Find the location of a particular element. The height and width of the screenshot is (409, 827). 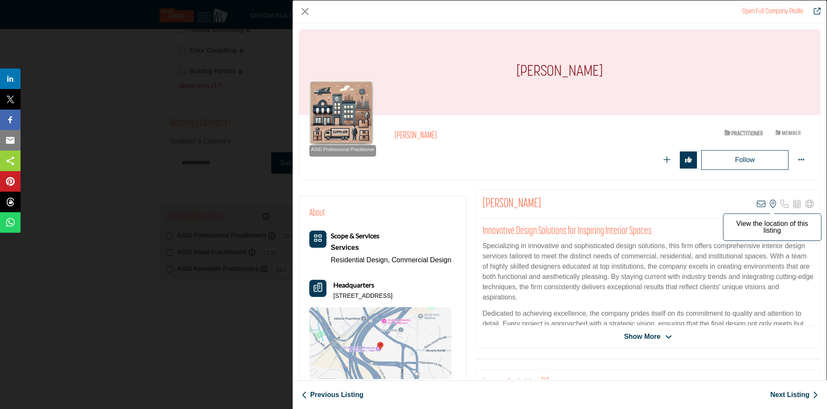

button: Headquarter icon is located at coordinates (318, 288).